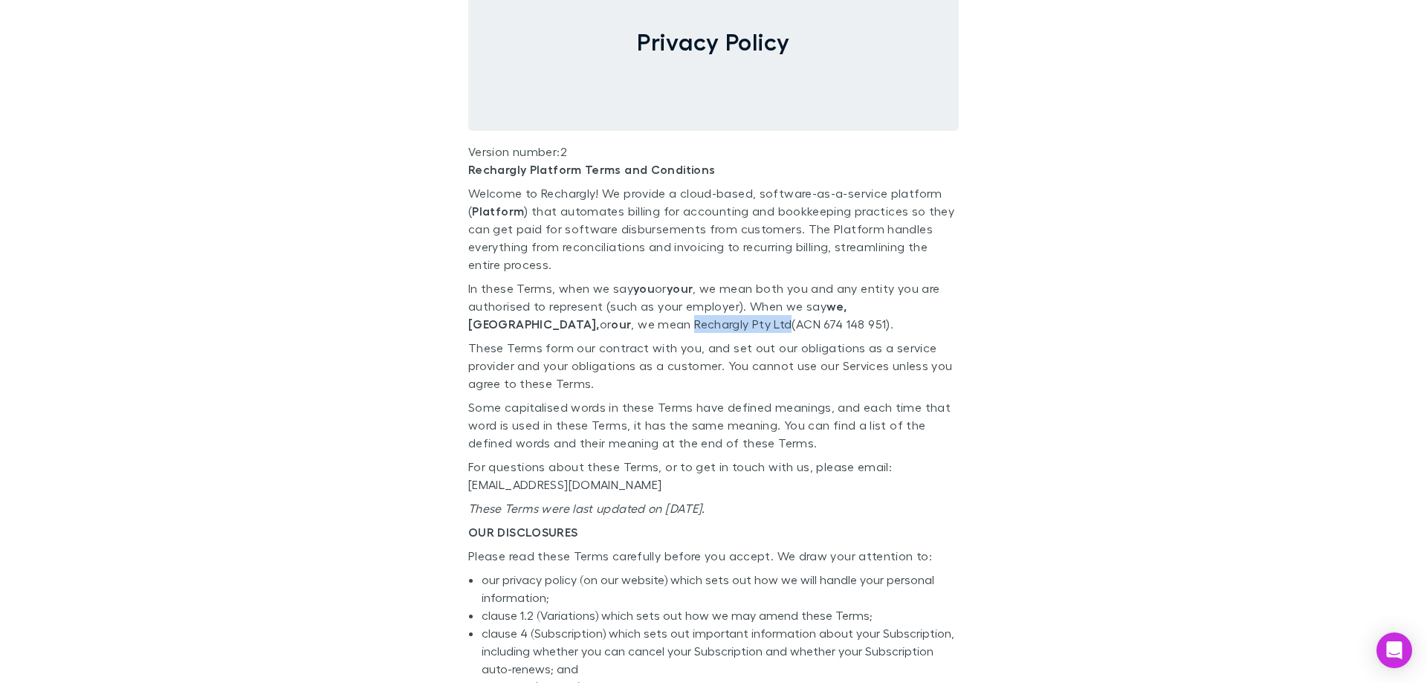 The image size is (1427, 683). I want to click on p: In these Terms, when we say or , we mean both you and any entity you are authorised to represent ..., so click(714, 306).